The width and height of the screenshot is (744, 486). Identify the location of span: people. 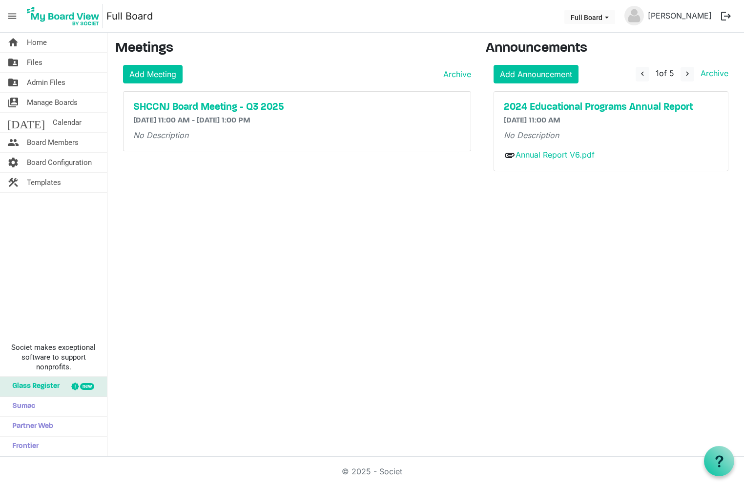
(13, 143).